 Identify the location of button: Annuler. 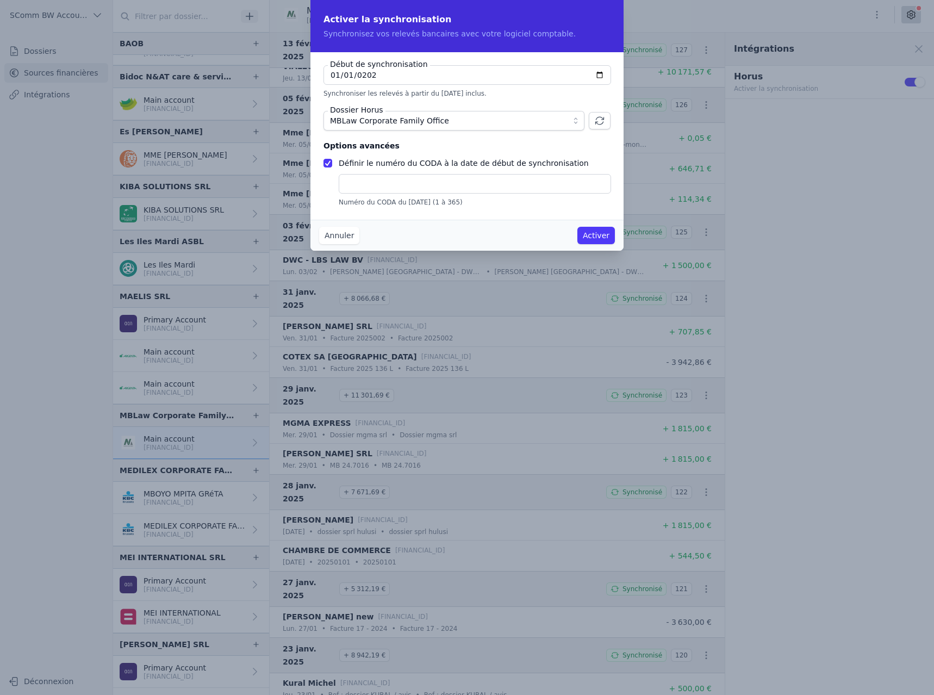
(339, 235).